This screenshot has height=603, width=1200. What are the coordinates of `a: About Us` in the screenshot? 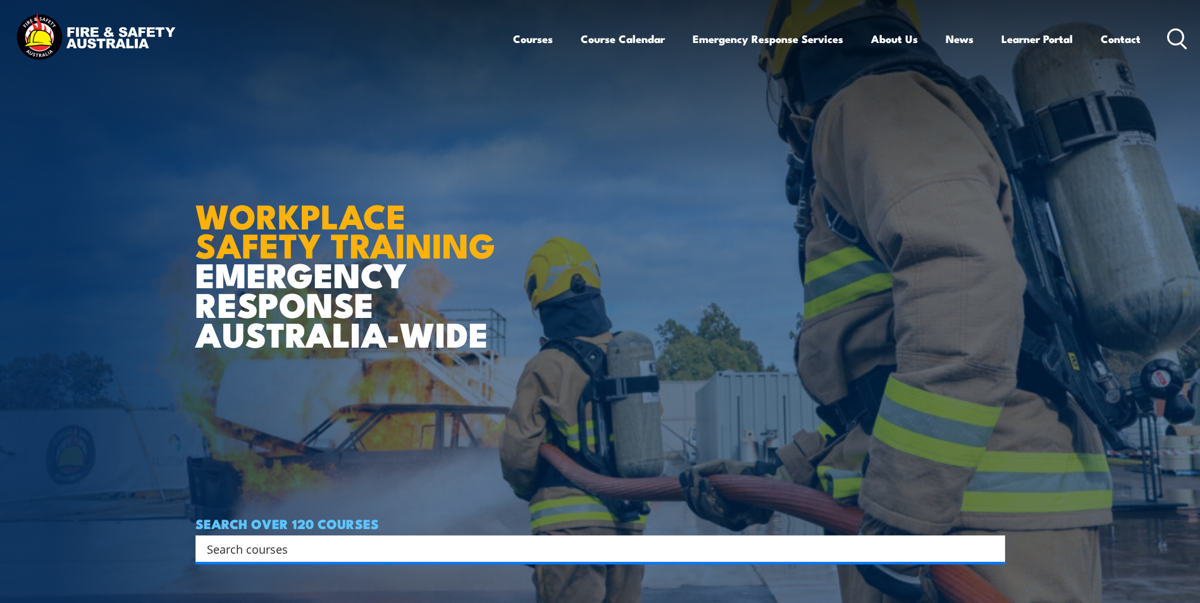 It's located at (894, 39).